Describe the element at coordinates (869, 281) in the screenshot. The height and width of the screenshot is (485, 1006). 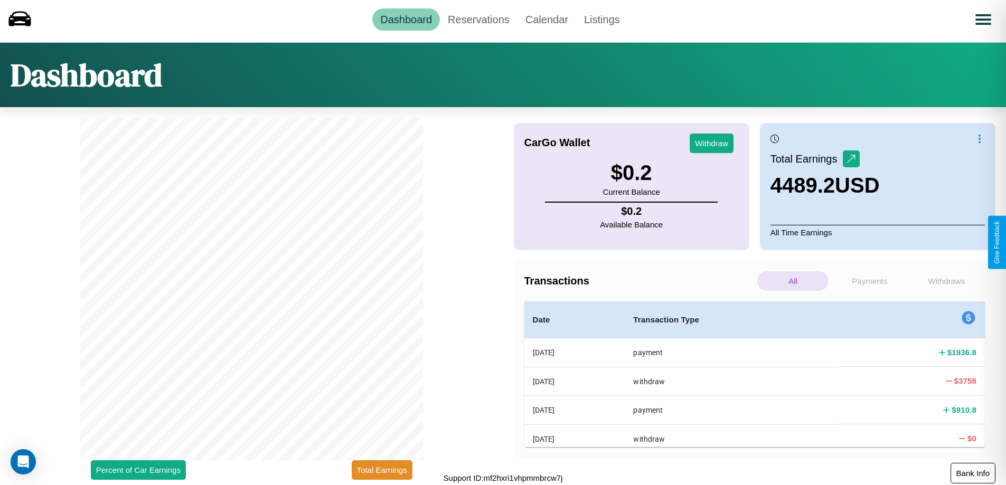
I see `p: Payments` at that location.